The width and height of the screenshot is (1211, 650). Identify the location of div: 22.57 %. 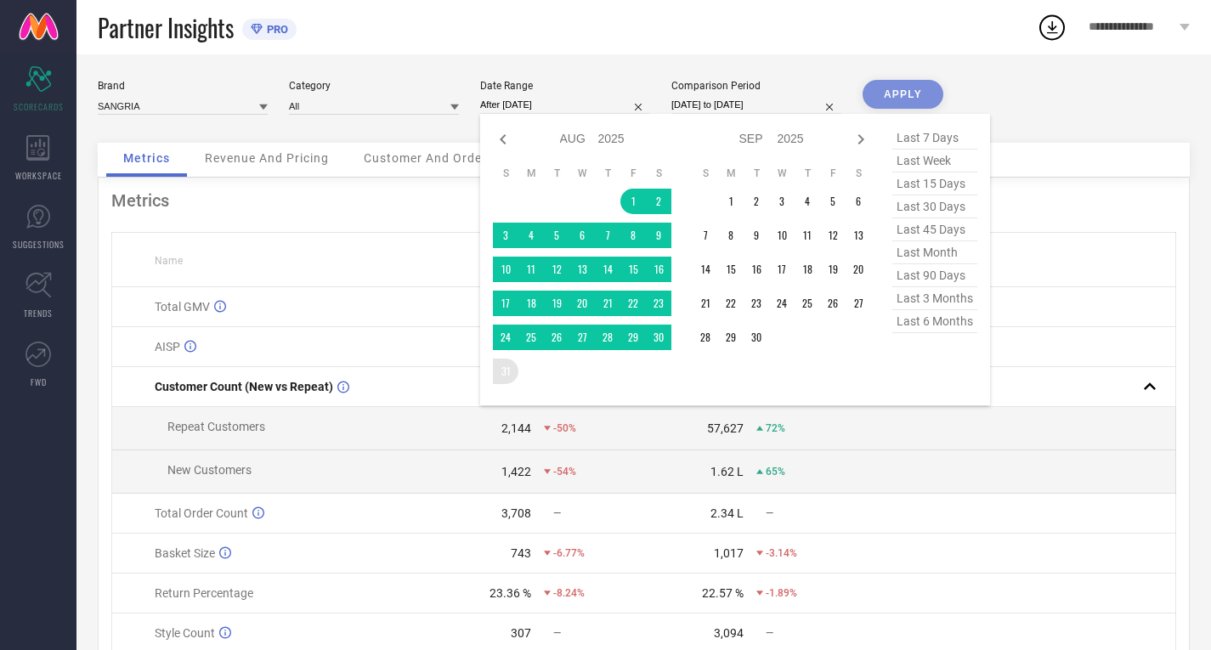
(722, 593).